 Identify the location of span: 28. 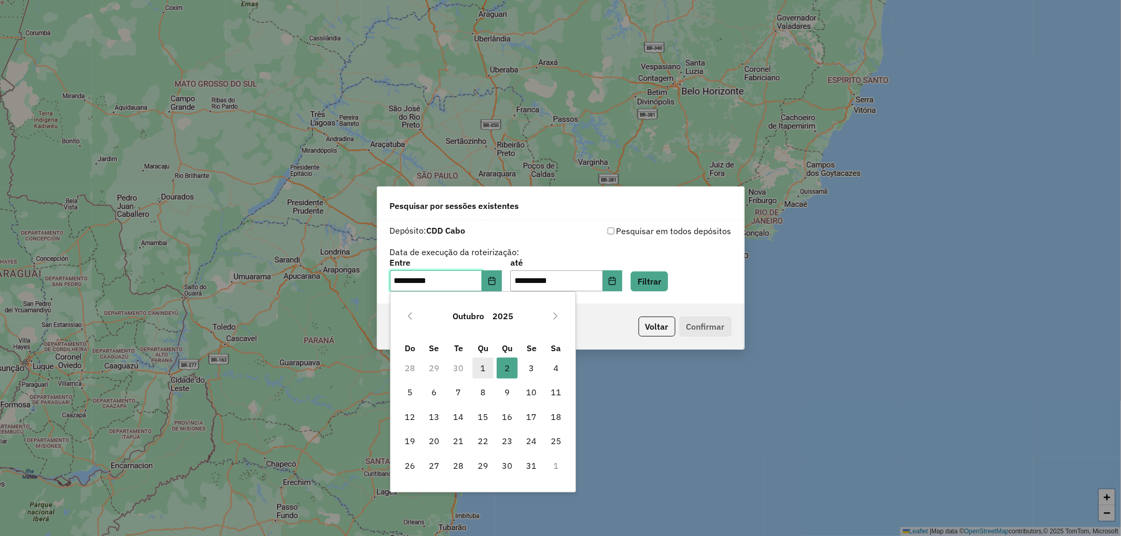
(458, 466).